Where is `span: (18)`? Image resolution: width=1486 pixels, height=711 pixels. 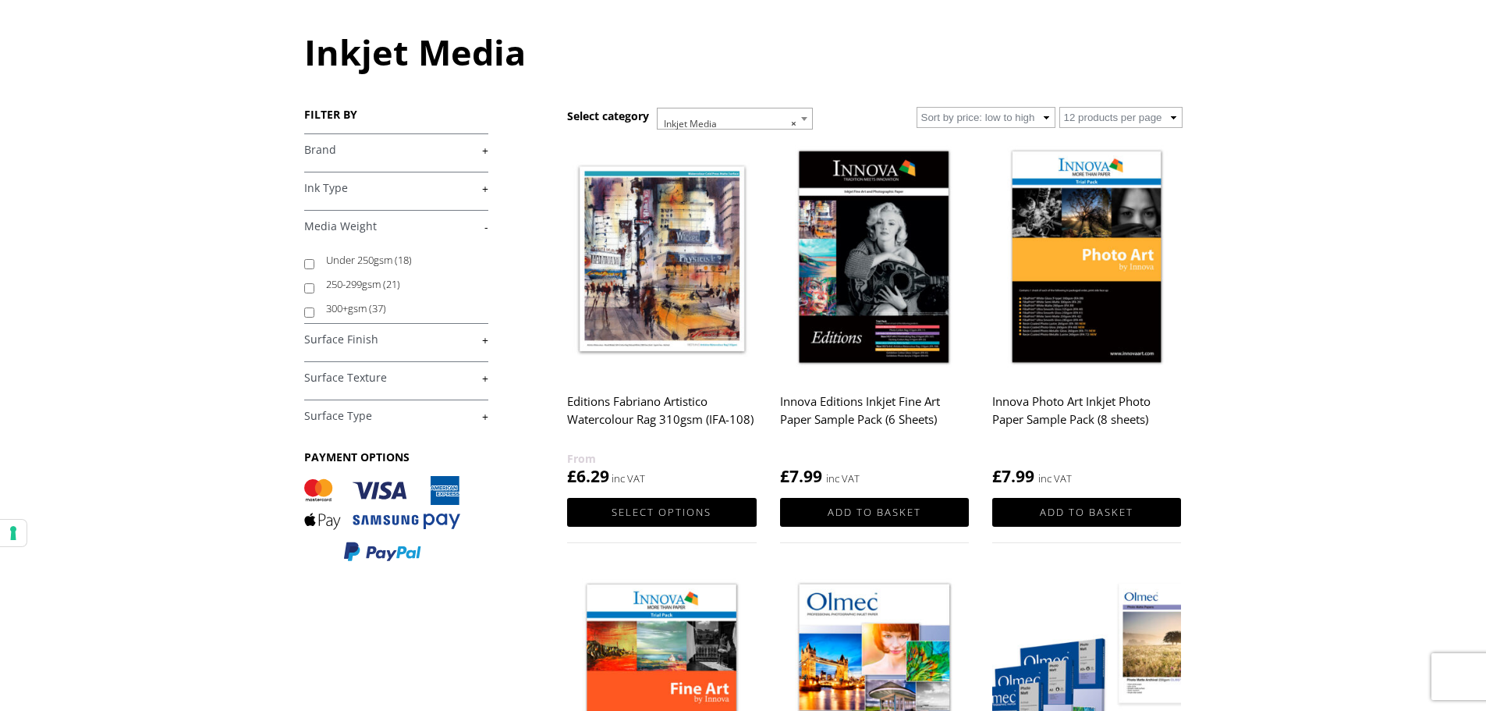 span: (18) is located at coordinates (403, 260).